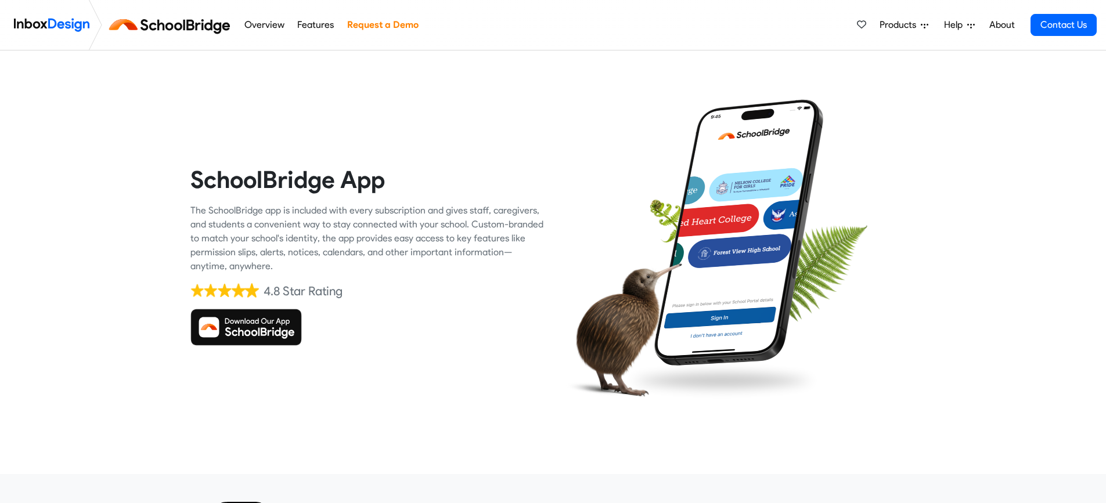  What do you see at coordinates (316, 25) in the screenshot?
I see `a: Features` at bounding box center [316, 25].